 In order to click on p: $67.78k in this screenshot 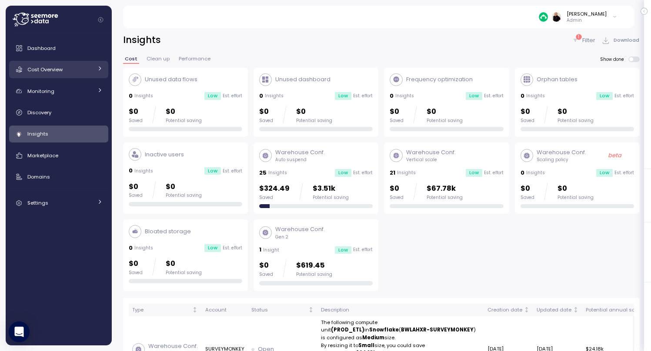, I will do `click(444, 189)`.